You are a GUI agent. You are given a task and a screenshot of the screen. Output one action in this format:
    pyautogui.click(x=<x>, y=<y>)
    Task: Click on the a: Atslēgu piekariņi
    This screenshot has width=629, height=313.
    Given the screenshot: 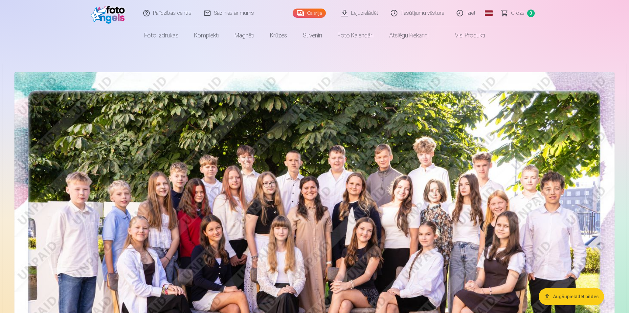 What is the action you would take?
    pyautogui.click(x=409, y=35)
    